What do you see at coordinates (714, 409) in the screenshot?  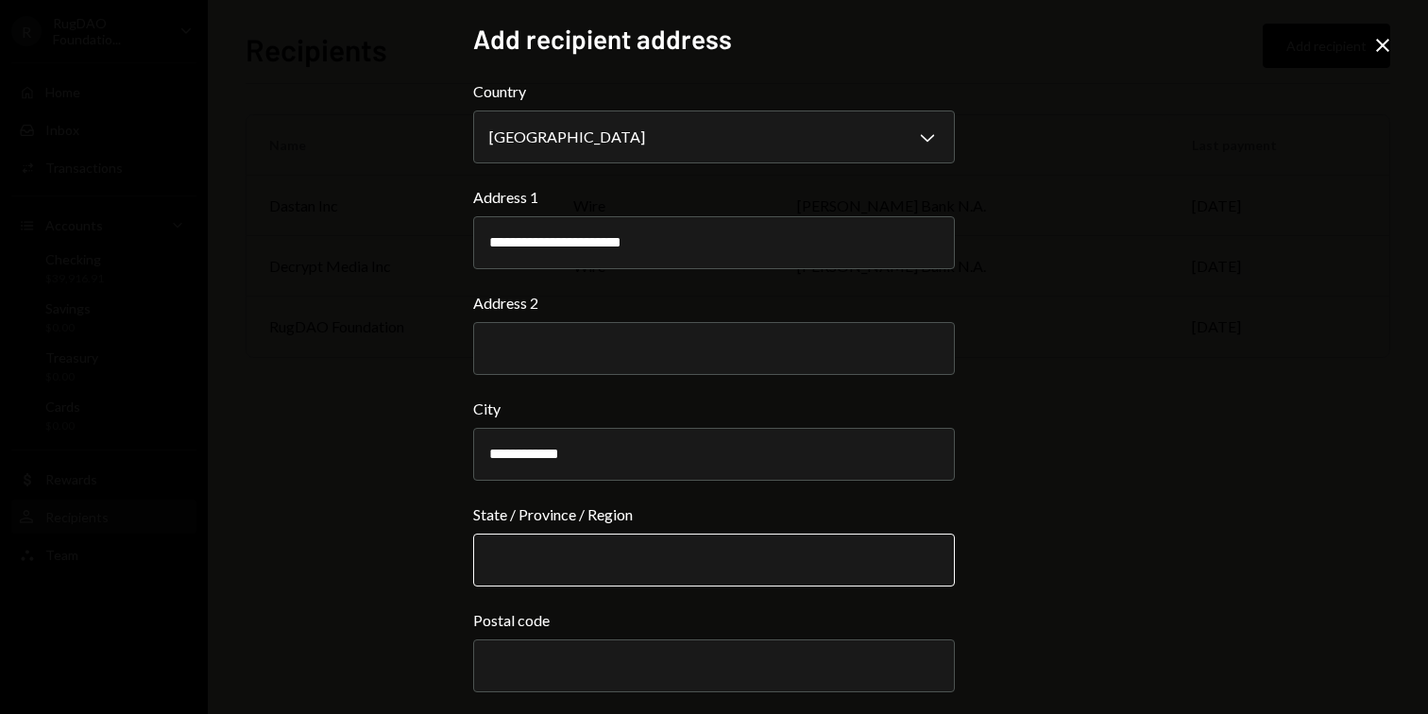 I see `label: City` at bounding box center [714, 409].